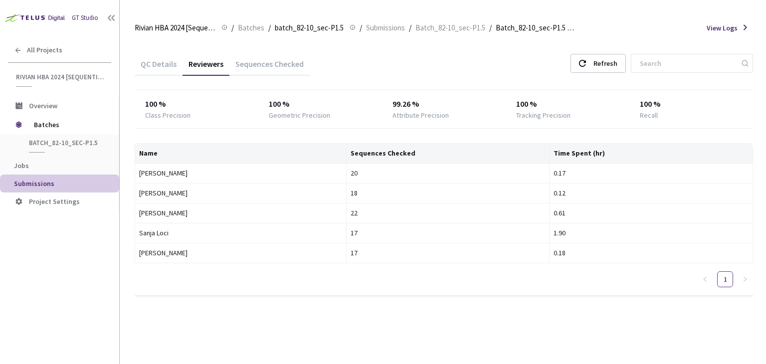  Describe the element at coordinates (725, 279) in the screenshot. I see `li: 1` at that location.